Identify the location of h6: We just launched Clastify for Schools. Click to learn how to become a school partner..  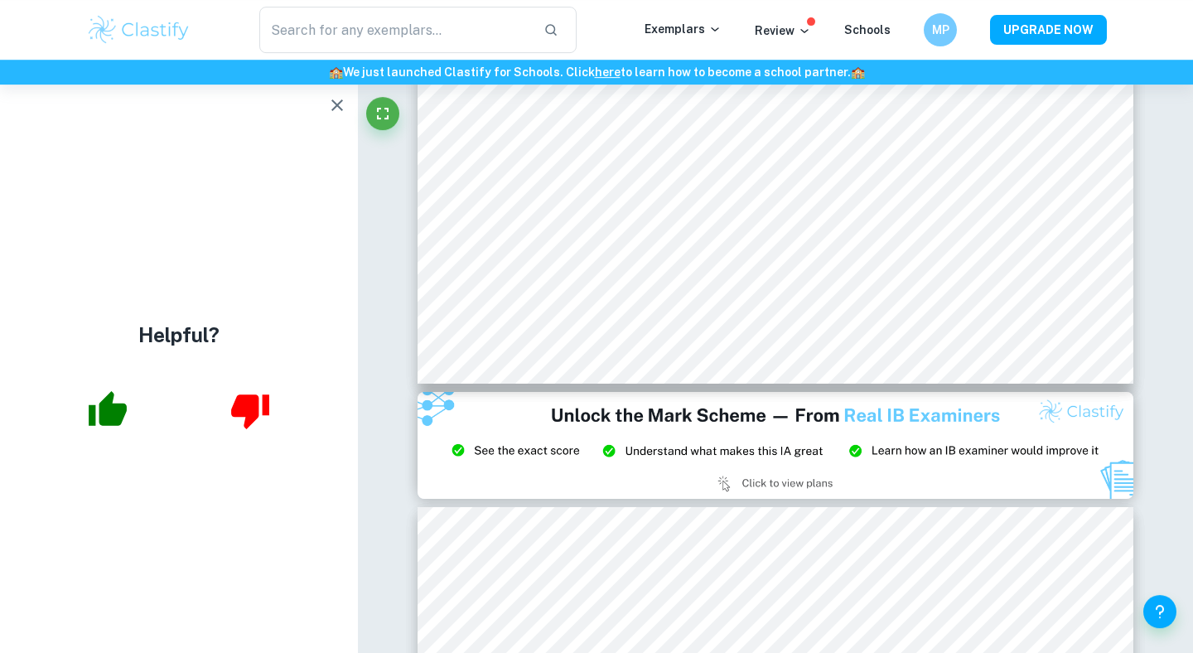
(596, 72).